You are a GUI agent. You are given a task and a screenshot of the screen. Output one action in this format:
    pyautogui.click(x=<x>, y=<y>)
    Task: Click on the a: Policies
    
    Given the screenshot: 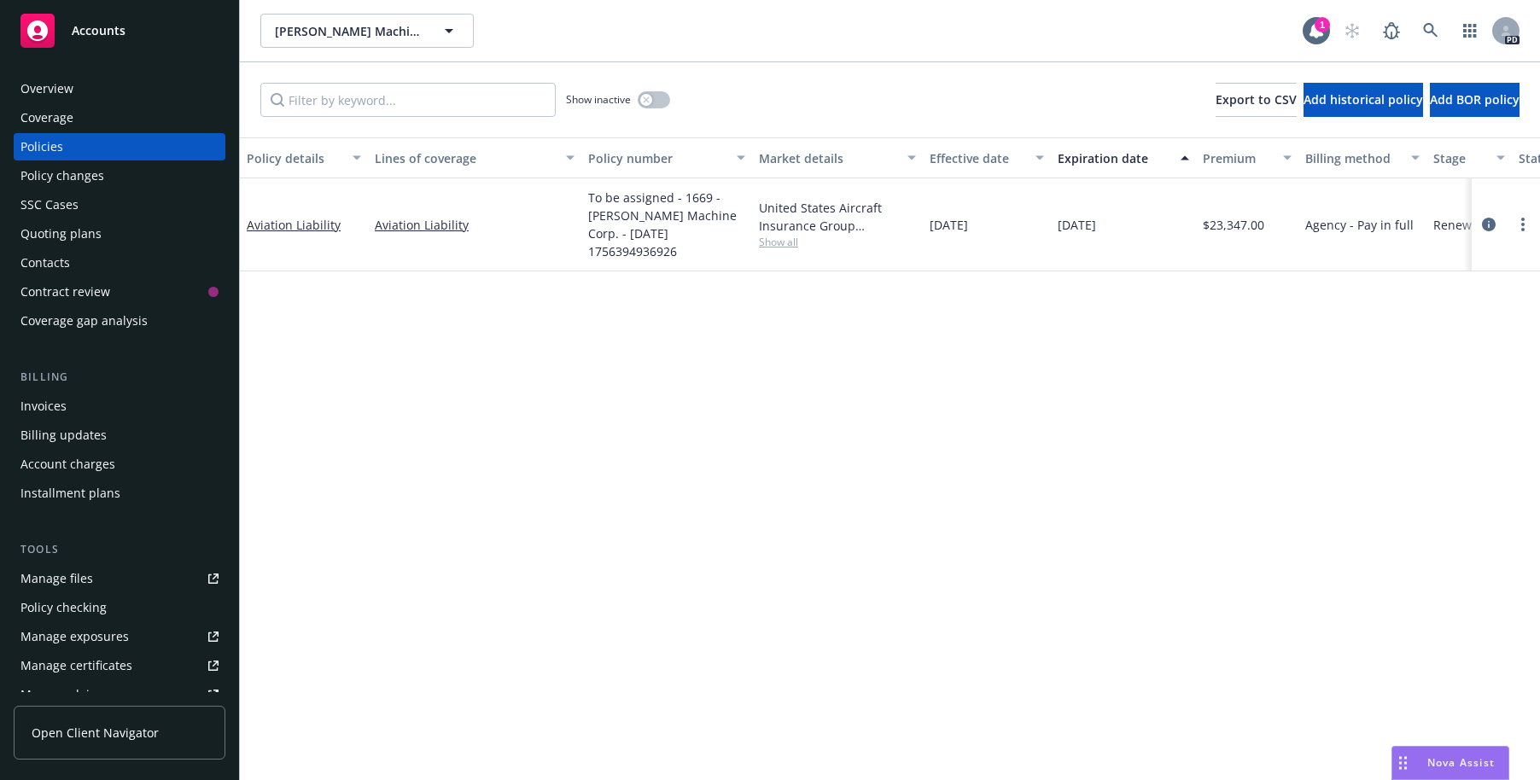 What is the action you would take?
    pyautogui.click(x=120, y=147)
    